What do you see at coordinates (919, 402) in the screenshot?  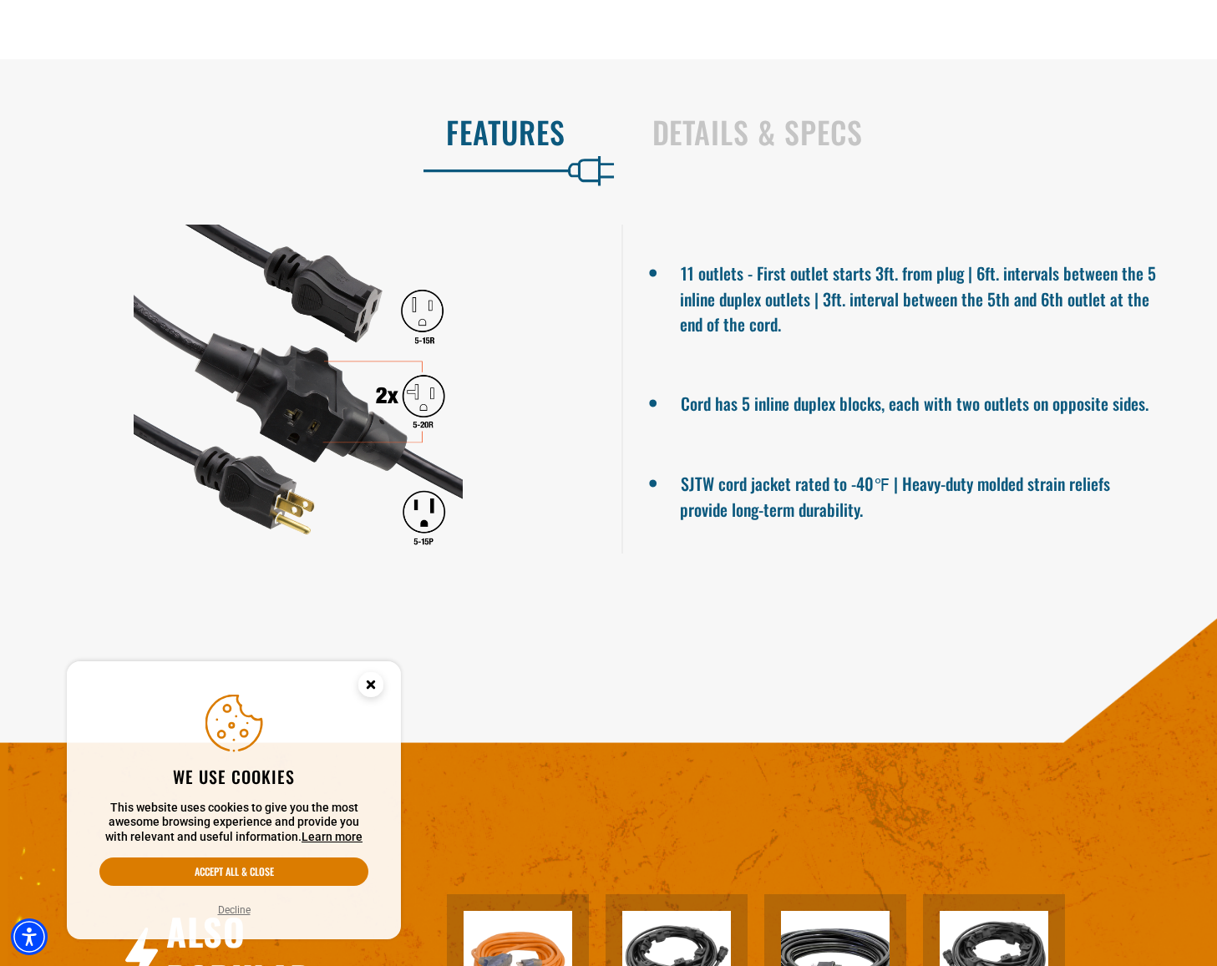 I see `li: Cord has 5 inline duplex blocks, each with two outlets on opposite sides.` at bounding box center [919, 402].